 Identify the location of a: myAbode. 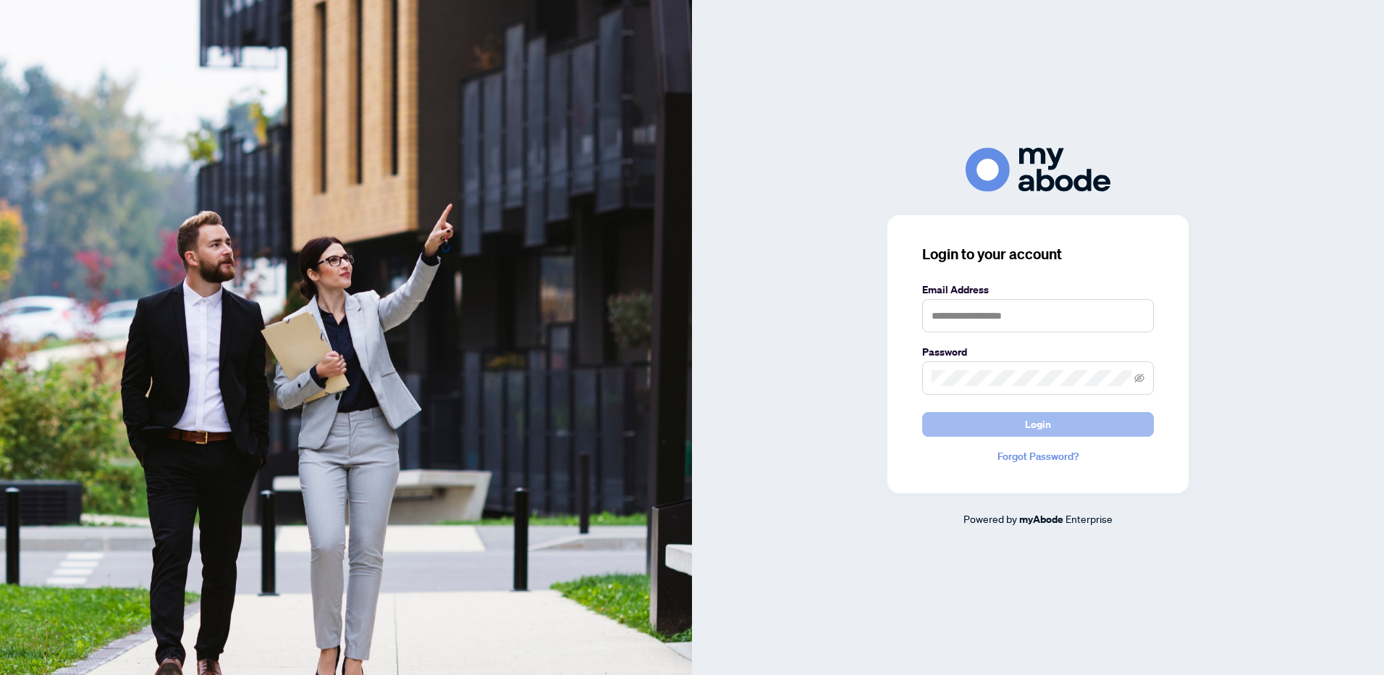
(1041, 519).